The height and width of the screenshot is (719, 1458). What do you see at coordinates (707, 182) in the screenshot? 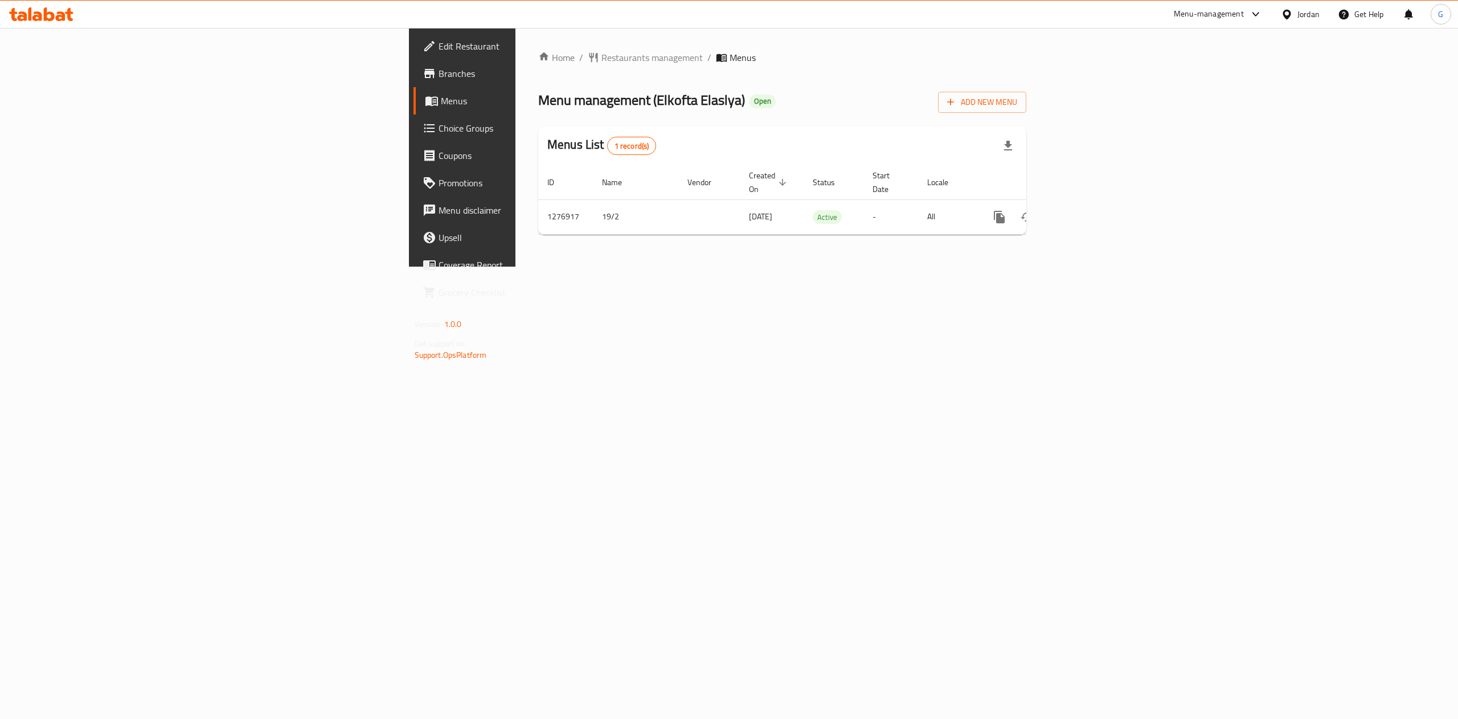
I see `span: Vendor` at bounding box center [707, 182].